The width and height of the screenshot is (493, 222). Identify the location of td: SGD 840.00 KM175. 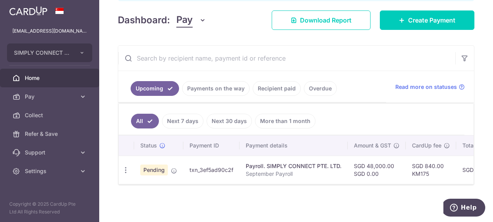
(431, 170).